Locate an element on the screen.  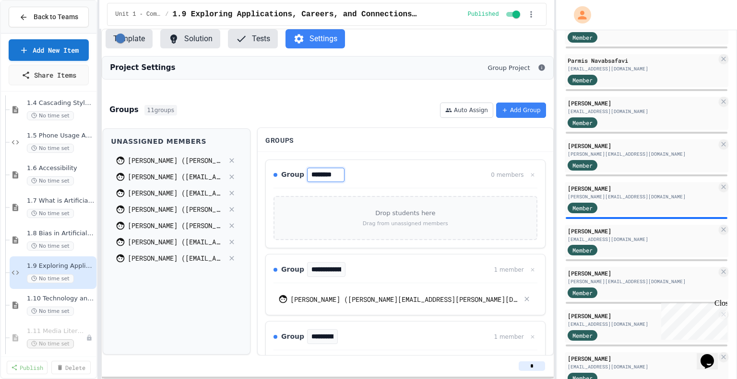
div: Groups is located at coordinates (405, 141).